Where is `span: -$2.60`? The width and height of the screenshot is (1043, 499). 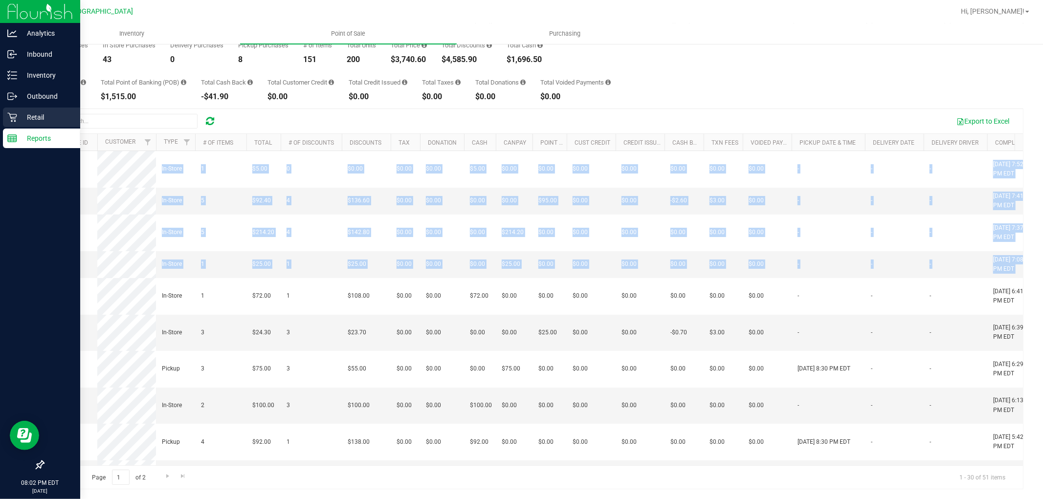
span: -$2.60 is located at coordinates (678, 200).